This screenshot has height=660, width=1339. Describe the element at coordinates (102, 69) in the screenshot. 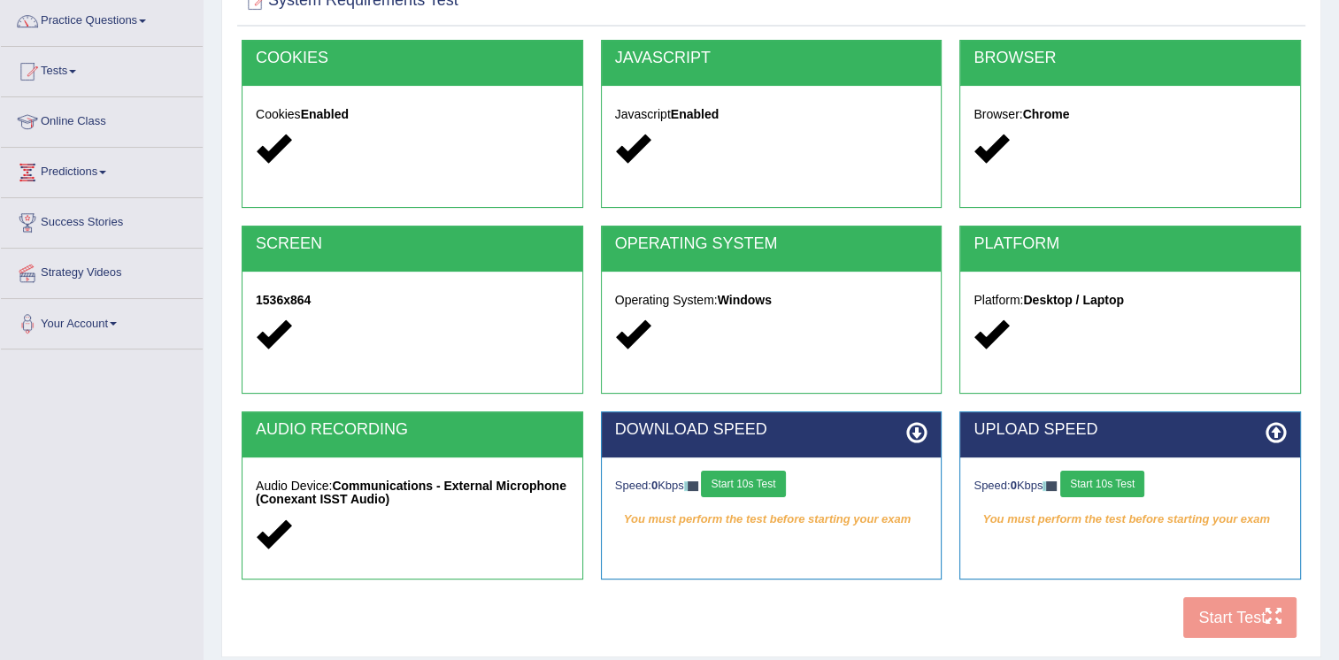

I see `a: Tests` at that location.